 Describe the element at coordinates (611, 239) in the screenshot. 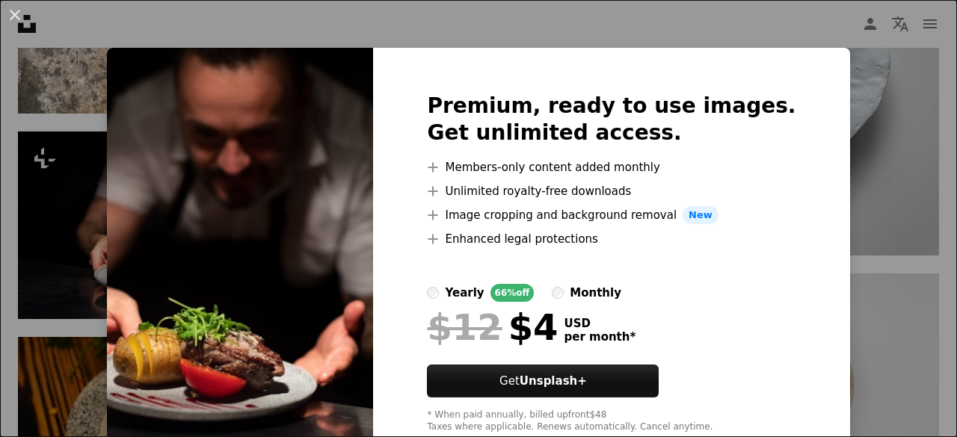

I see `li: Enhanced legal protections` at that location.